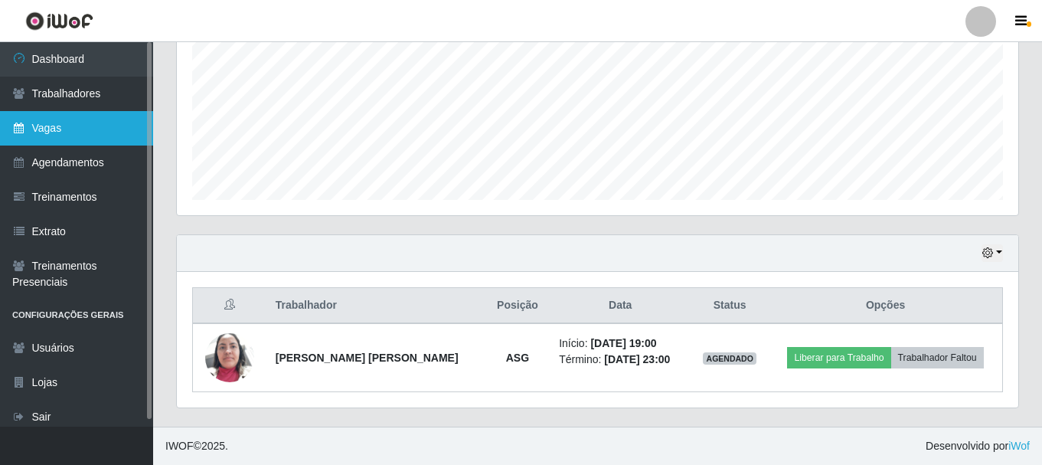  Describe the element at coordinates (518, 358) in the screenshot. I see `strong: ASG` at that location.